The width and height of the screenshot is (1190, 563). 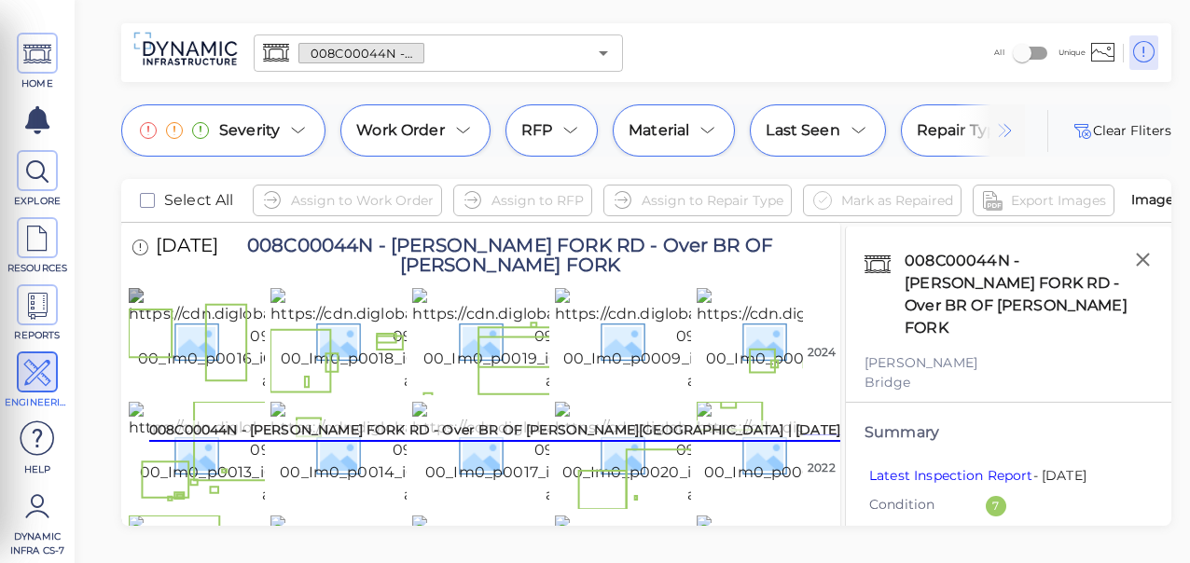 I want to click on button: Clear Fliters, so click(x=1121, y=131).